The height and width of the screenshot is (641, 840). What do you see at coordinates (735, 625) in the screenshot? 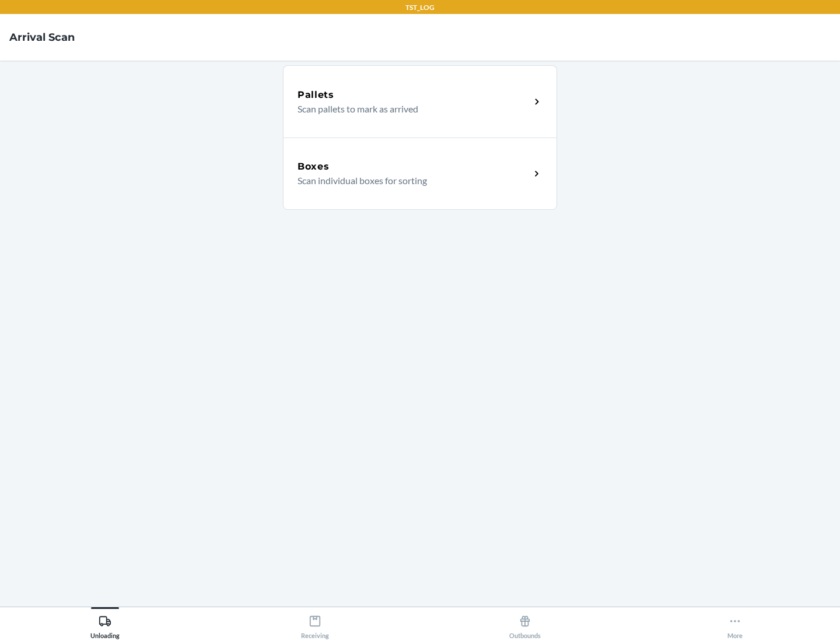
I see `div: More` at bounding box center [735, 625].